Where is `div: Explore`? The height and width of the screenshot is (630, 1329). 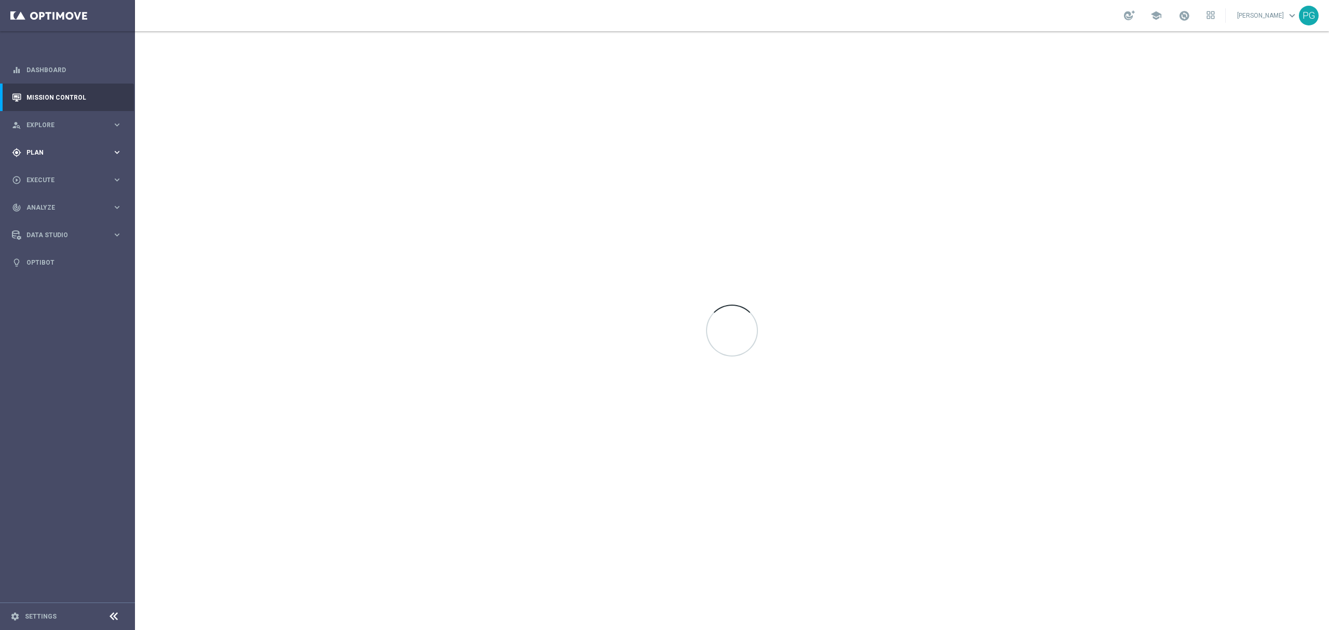 div: Explore is located at coordinates (62, 125).